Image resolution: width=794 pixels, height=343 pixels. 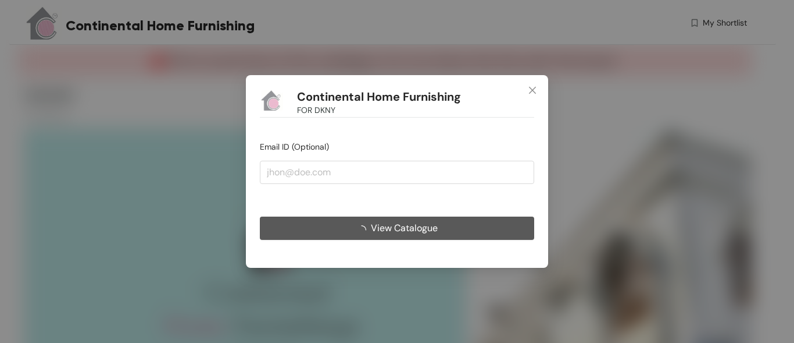 What do you see at coordinates (533, 90) in the screenshot?
I see `span: close` at bounding box center [533, 90].